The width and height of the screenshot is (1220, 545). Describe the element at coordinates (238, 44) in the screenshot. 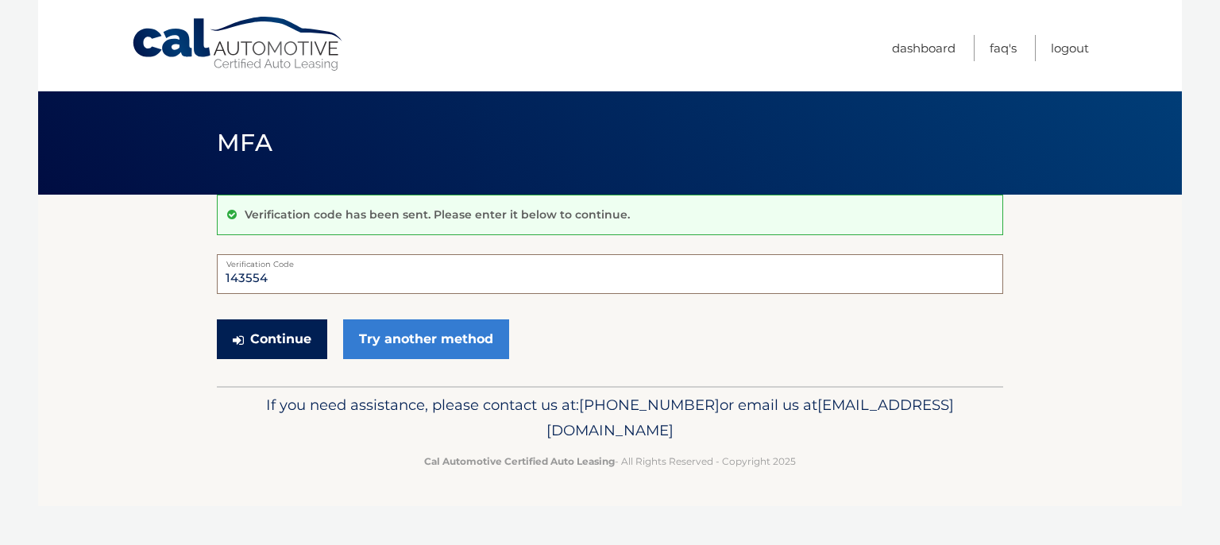

I see `a: Cal Automotive` at that location.